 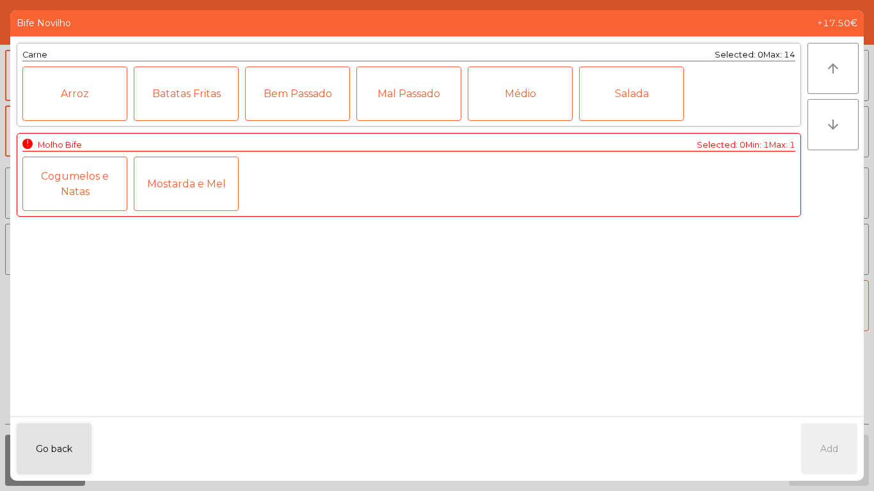 I want to click on div: Carne, so click(x=35, y=54).